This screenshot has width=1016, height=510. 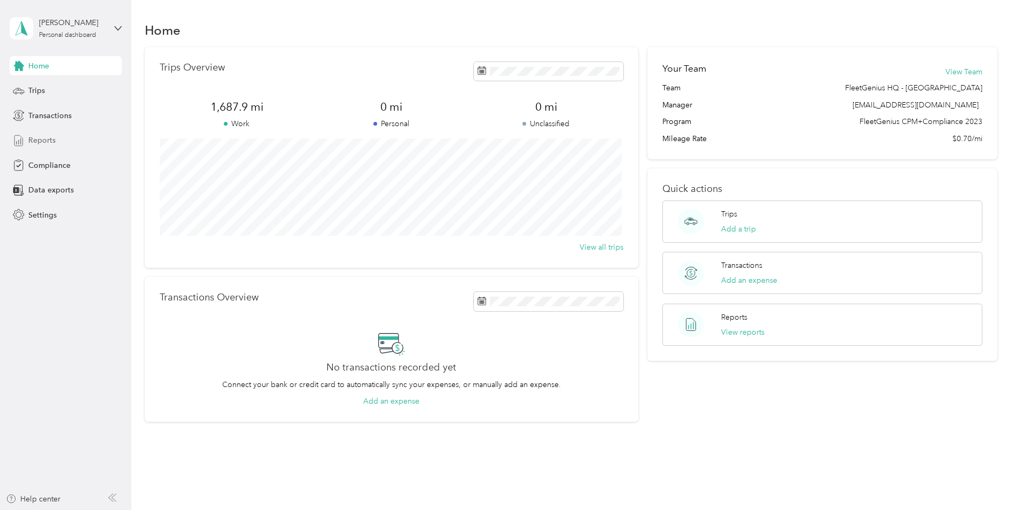 I want to click on span: Team, so click(x=671, y=88).